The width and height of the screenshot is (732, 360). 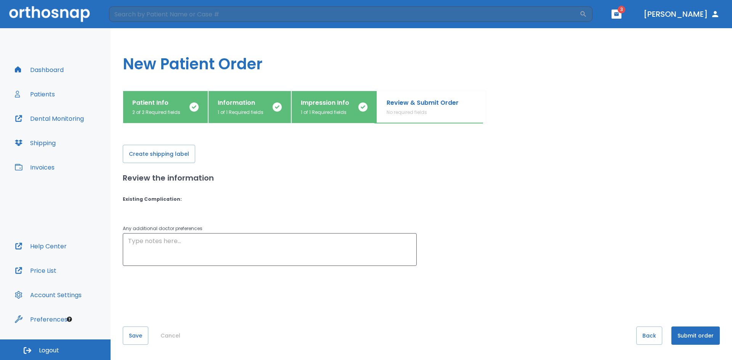 What do you see at coordinates (35, 271) in the screenshot?
I see `button: Price List` at bounding box center [35, 271].